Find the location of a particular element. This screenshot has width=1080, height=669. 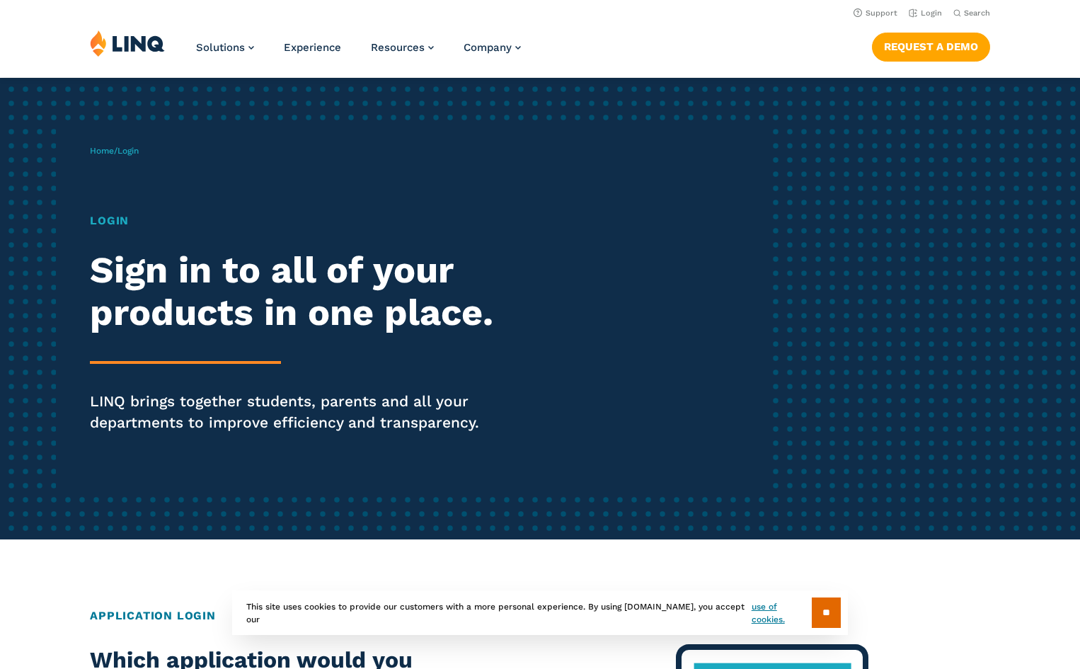

a: Request a Demo is located at coordinates (931, 47).